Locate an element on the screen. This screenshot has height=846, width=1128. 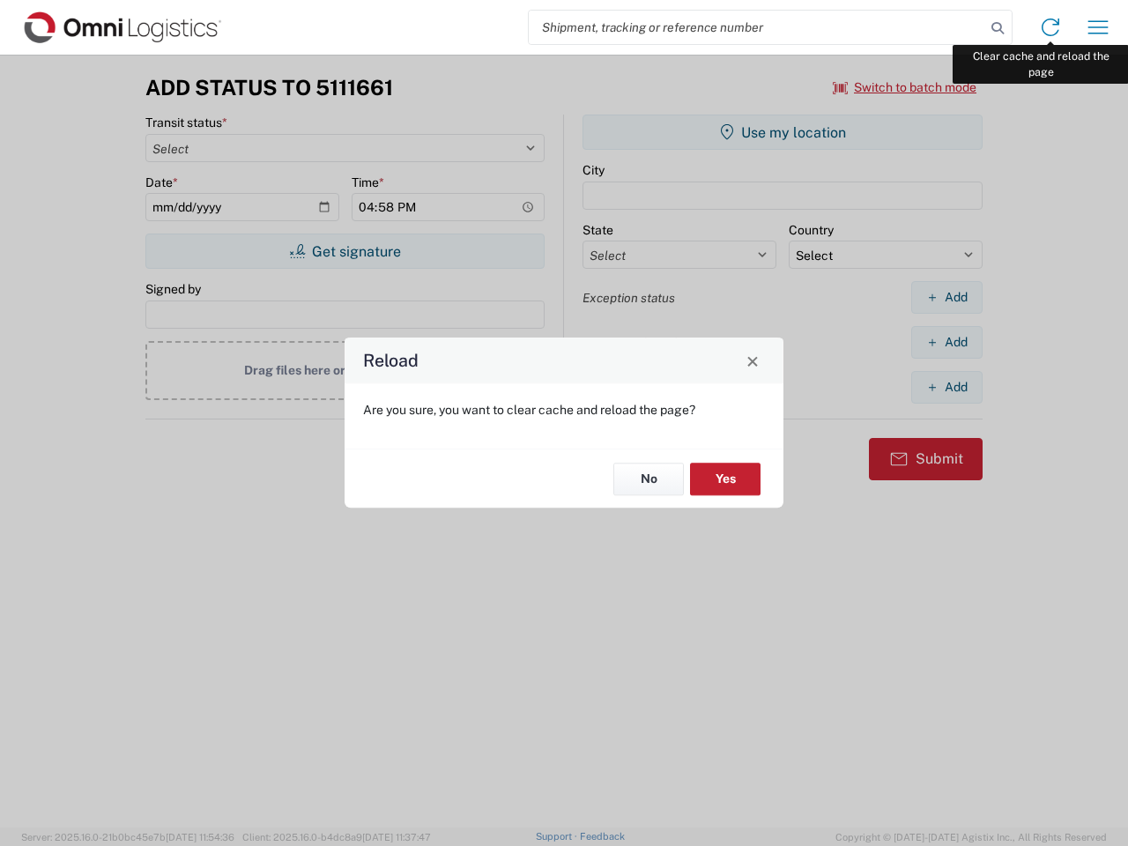
h4: Reload is located at coordinates (391, 361).